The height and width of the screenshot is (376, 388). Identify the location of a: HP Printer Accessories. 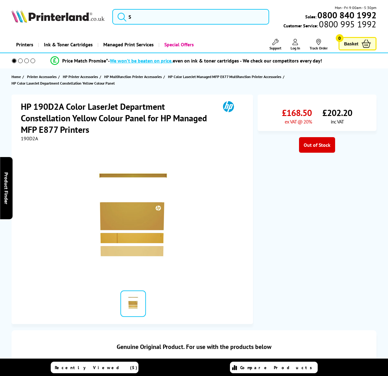
(81, 76).